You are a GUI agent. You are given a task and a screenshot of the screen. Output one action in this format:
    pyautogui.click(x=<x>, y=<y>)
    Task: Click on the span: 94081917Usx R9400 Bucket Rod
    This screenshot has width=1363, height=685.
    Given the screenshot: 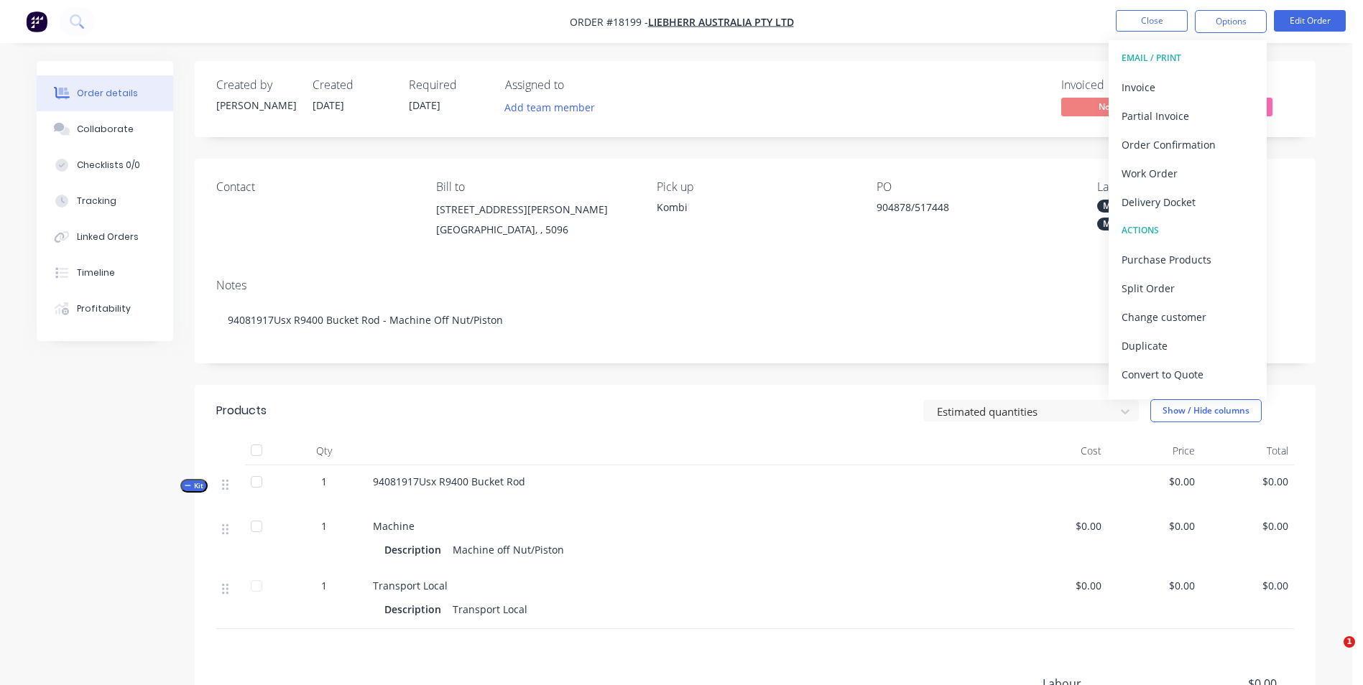 What is the action you would take?
    pyautogui.click(x=449, y=481)
    